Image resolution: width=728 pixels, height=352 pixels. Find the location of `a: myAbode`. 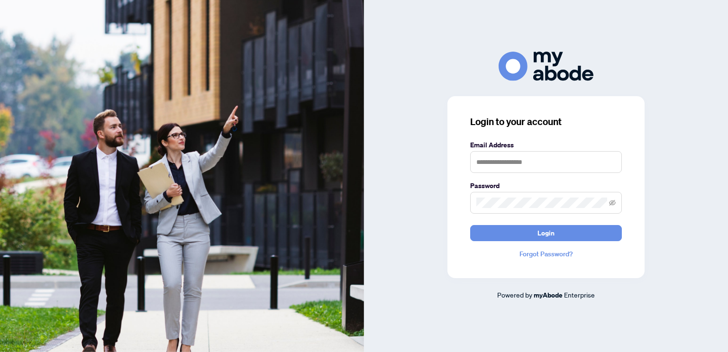

a: myAbode is located at coordinates (548, 295).